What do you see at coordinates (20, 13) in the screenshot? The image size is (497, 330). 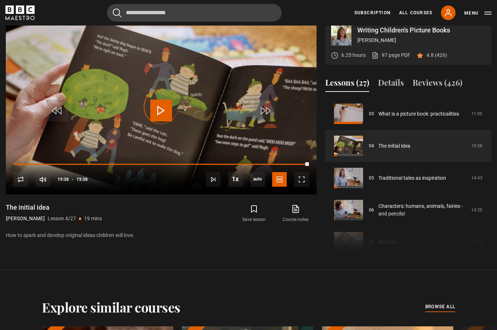 I see `a: BBC Maestro` at bounding box center [20, 13].